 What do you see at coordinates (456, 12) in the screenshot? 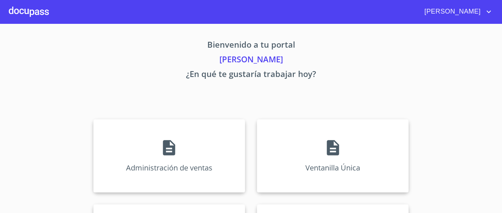
I see `button: account of current user` at bounding box center [456, 12].